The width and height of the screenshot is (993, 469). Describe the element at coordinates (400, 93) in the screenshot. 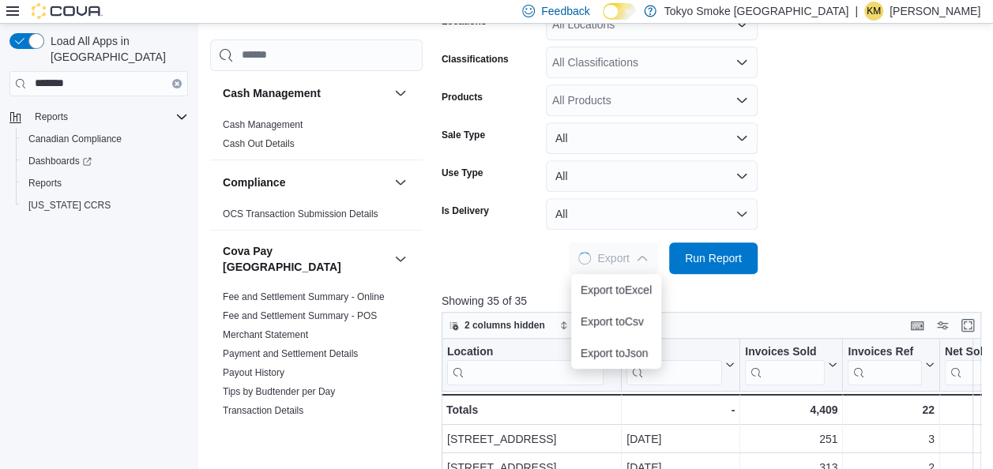

I see `button: Cash Management` at that location.